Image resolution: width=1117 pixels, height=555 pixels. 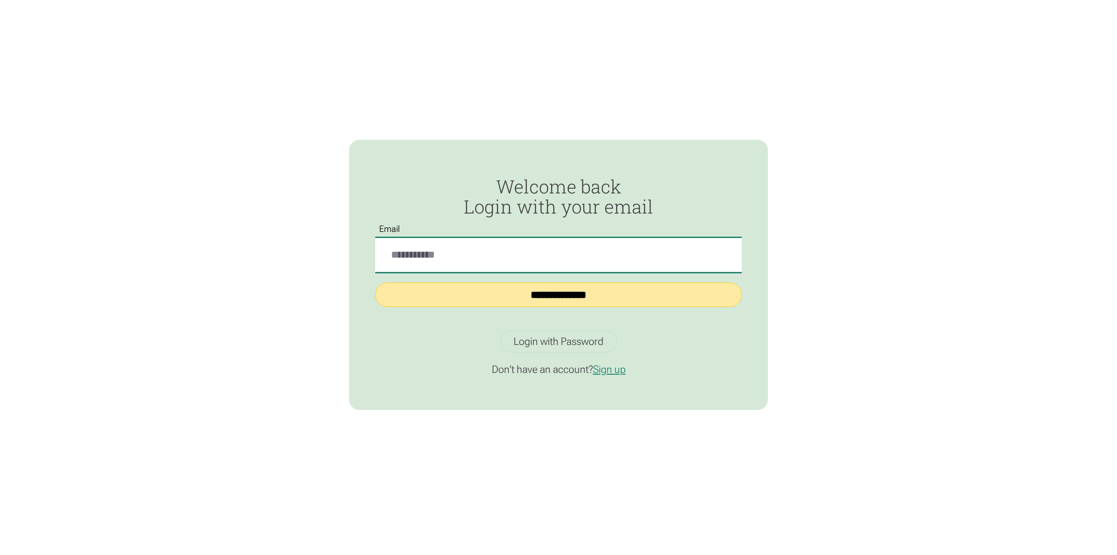 I want to click on a: Sign up, so click(x=609, y=369).